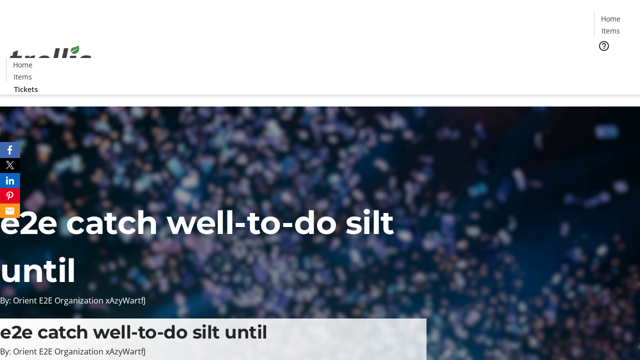 The image size is (640, 360). What do you see at coordinates (604, 46) in the screenshot?
I see `button: Help` at bounding box center [604, 46].